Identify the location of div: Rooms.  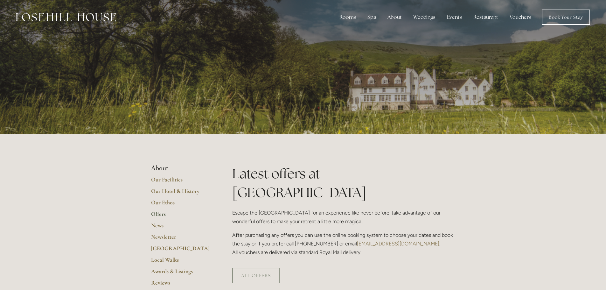
(348, 17).